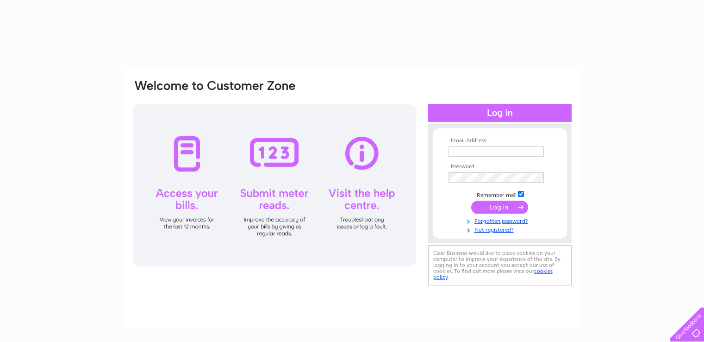  Describe the element at coordinates (500, 265) in the screenshot. I see `div: Clear Business would like to place cookies on your computer to improve your experience of the sit...` at that location.